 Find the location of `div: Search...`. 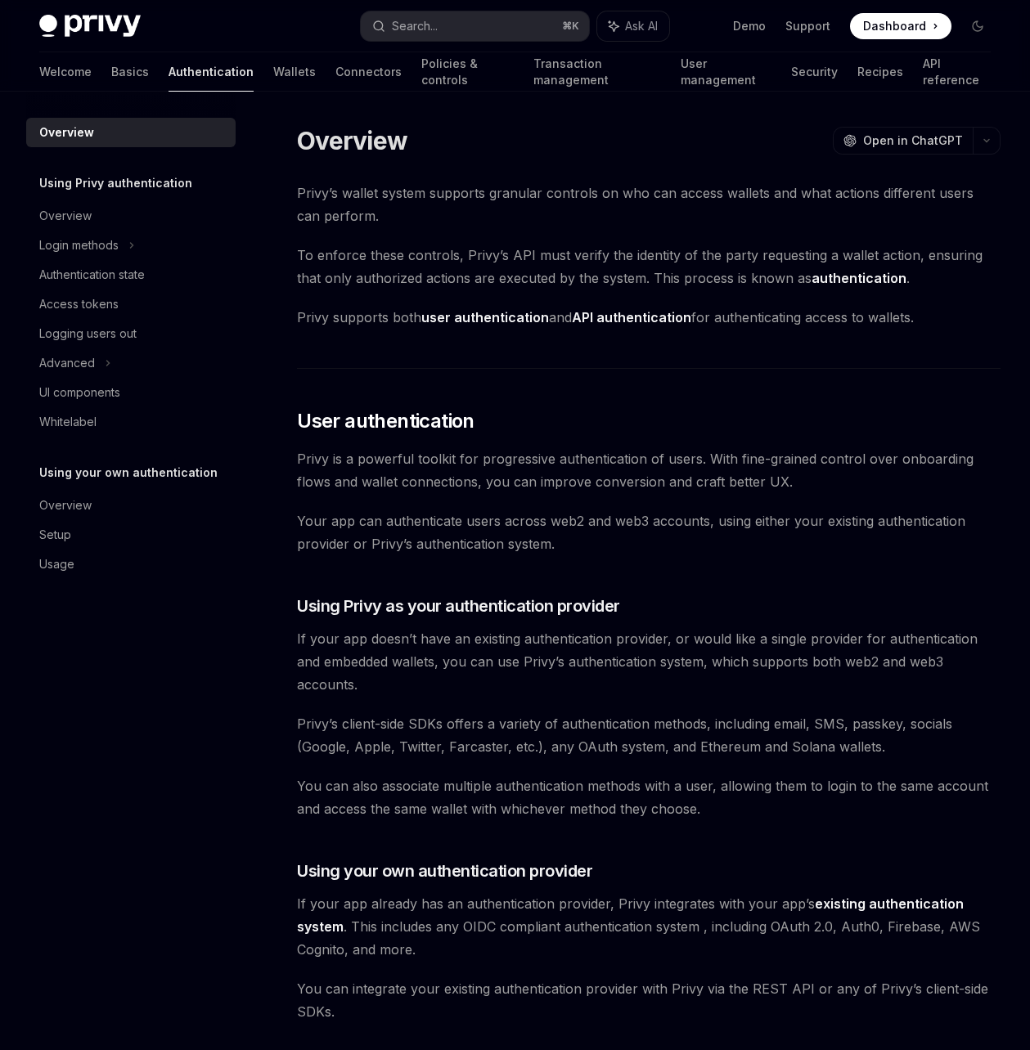

div: Search... is located at coordinates (415, 26).